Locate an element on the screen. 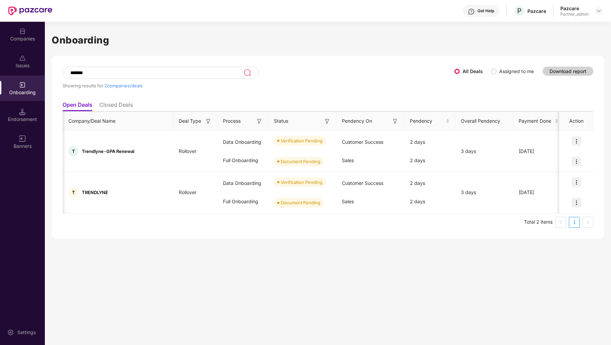 The width and height of the screenshot is (611, 345). div: Get Help is located at coordinates (486, 11).